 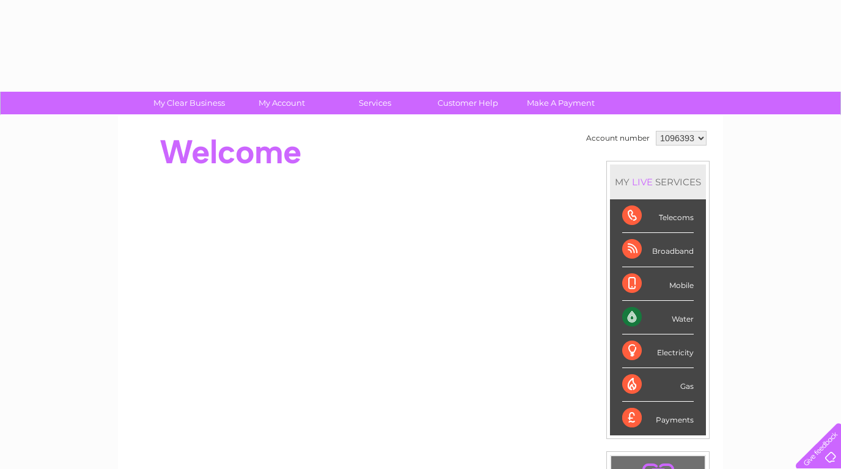 I want to click on a: Make A Payment, so click(x=560, y=103).